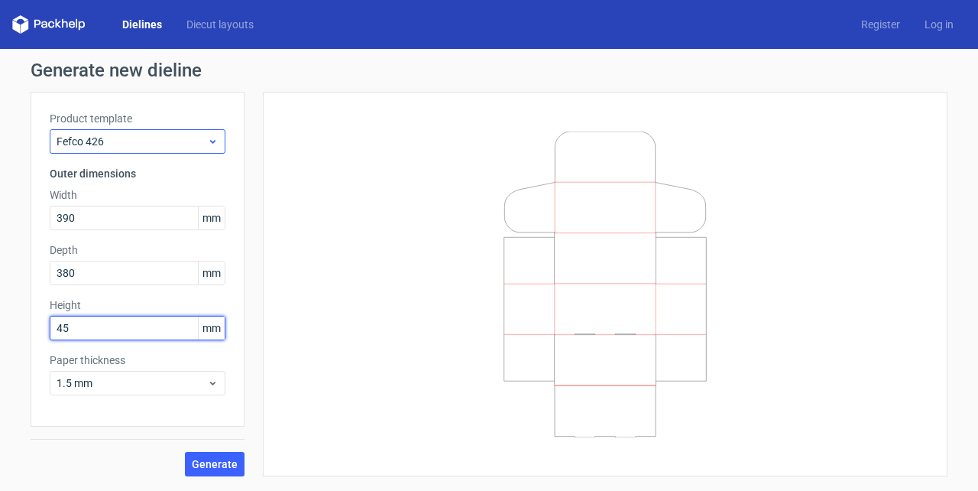  I want to click on button: Generate, so click(215, 464).